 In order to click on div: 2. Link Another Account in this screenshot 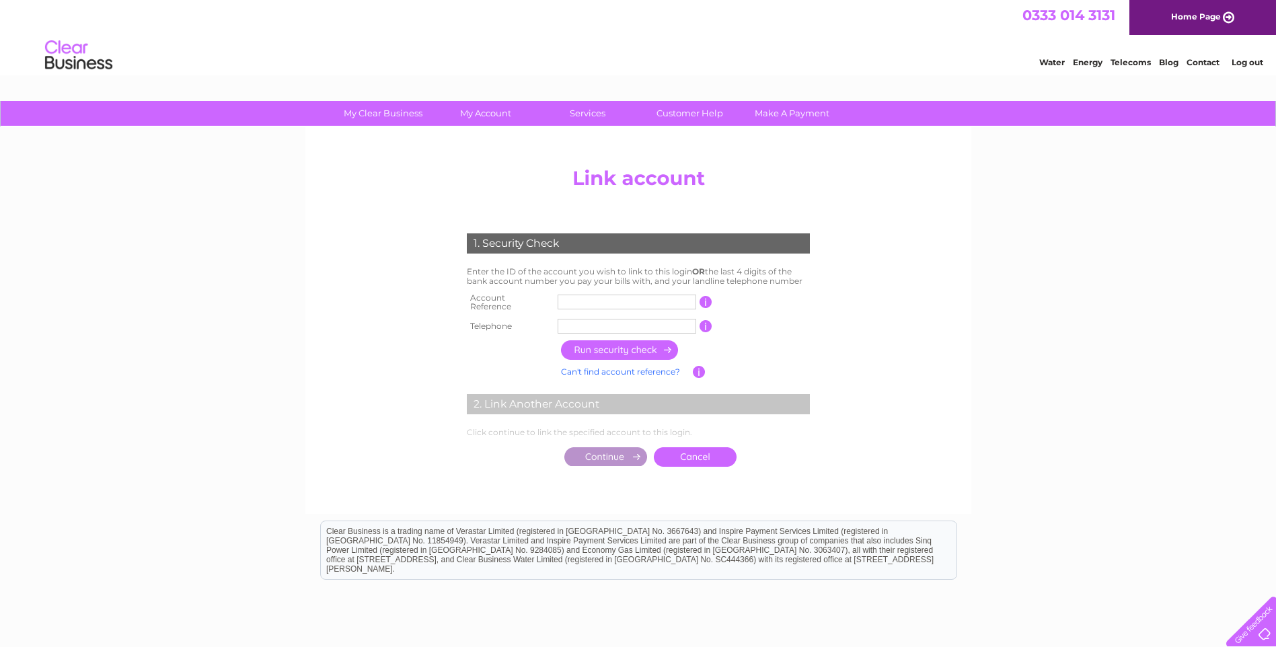, I will do `click(638, 404)`.